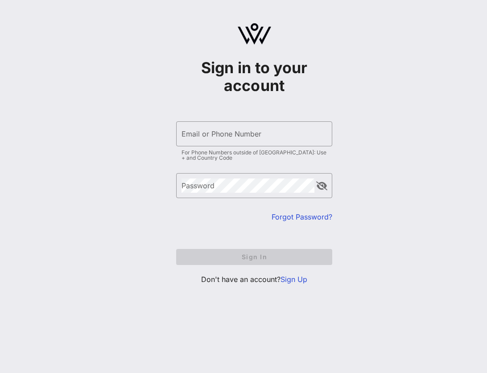 The height and width of the screenshot is (373, 487). What do you see at coordinates (302, 217) in the screenshot?
I see `a: Forgot Password?` at bounding box center [302, 217].